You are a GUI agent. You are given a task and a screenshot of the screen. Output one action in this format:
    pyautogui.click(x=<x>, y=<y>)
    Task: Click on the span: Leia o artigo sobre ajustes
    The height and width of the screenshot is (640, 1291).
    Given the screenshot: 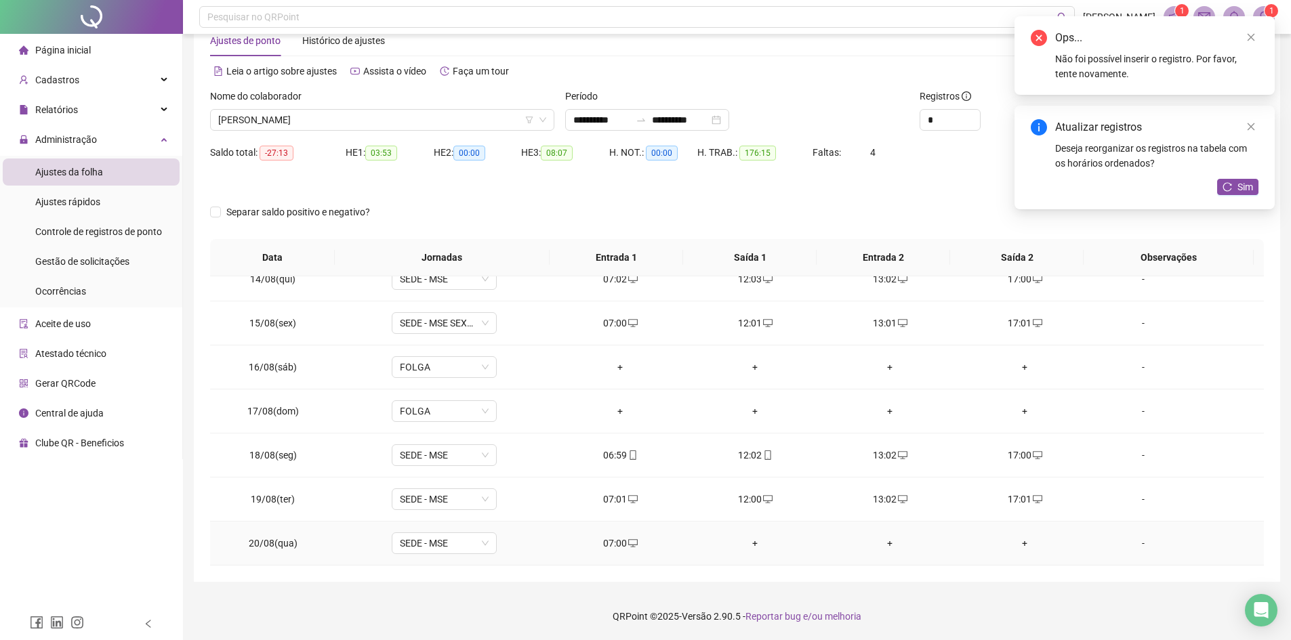 What is the action you would take?
    pyautogui.click(x=281, y=71)
    